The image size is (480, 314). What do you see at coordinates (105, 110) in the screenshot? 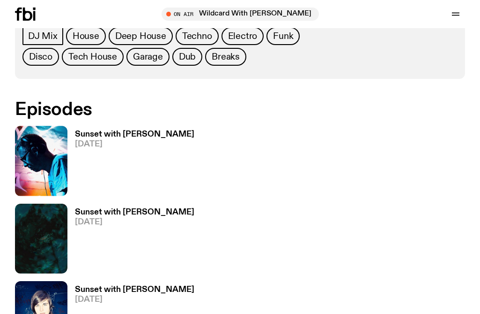
I see `h2: Episodes` at bounding box center [105, 110].